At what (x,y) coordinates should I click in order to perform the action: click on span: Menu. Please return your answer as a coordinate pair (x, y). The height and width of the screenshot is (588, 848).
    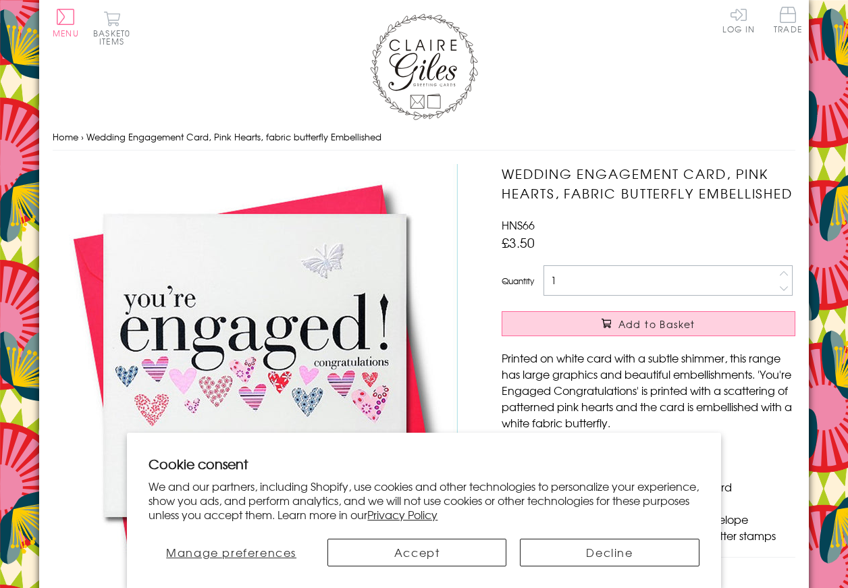
    Looking at the image, I should click on (65, 33).